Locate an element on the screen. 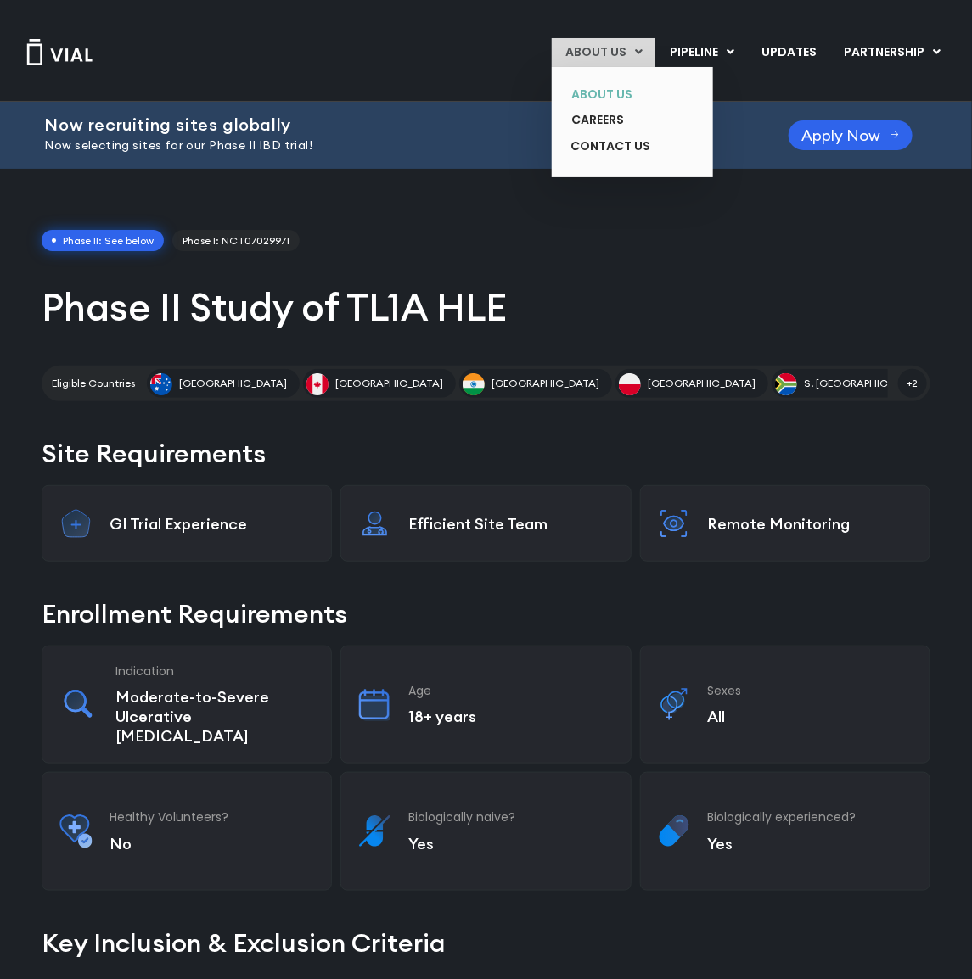 The width and height of the screenshot is (972, 979). img: Australia is located at coordinates (161, 384).